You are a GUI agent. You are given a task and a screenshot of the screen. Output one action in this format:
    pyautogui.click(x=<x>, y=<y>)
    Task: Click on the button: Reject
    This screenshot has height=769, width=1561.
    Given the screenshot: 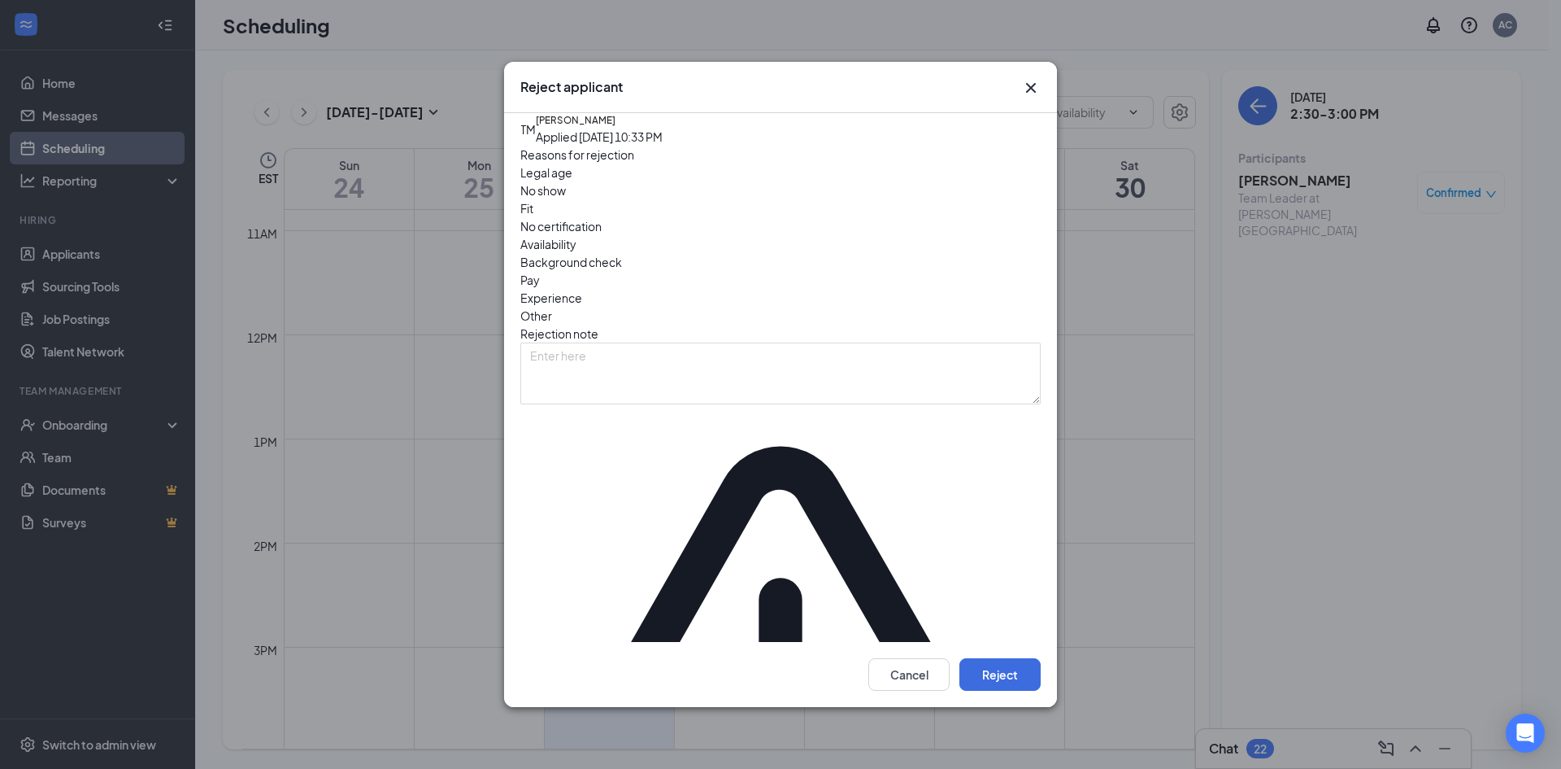 What is the action you would take?
    pyautogui.click(x=1000, y=674)
    